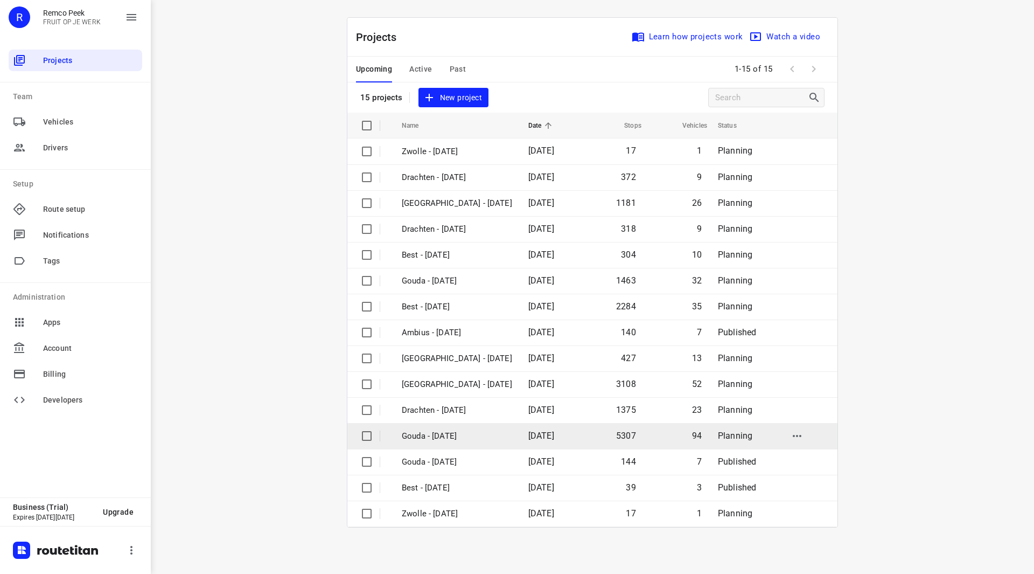 The image size is (1034, 574). Describe the element at coordinates (91, 60) in the screenshot. I see `span: Projects` at that location.